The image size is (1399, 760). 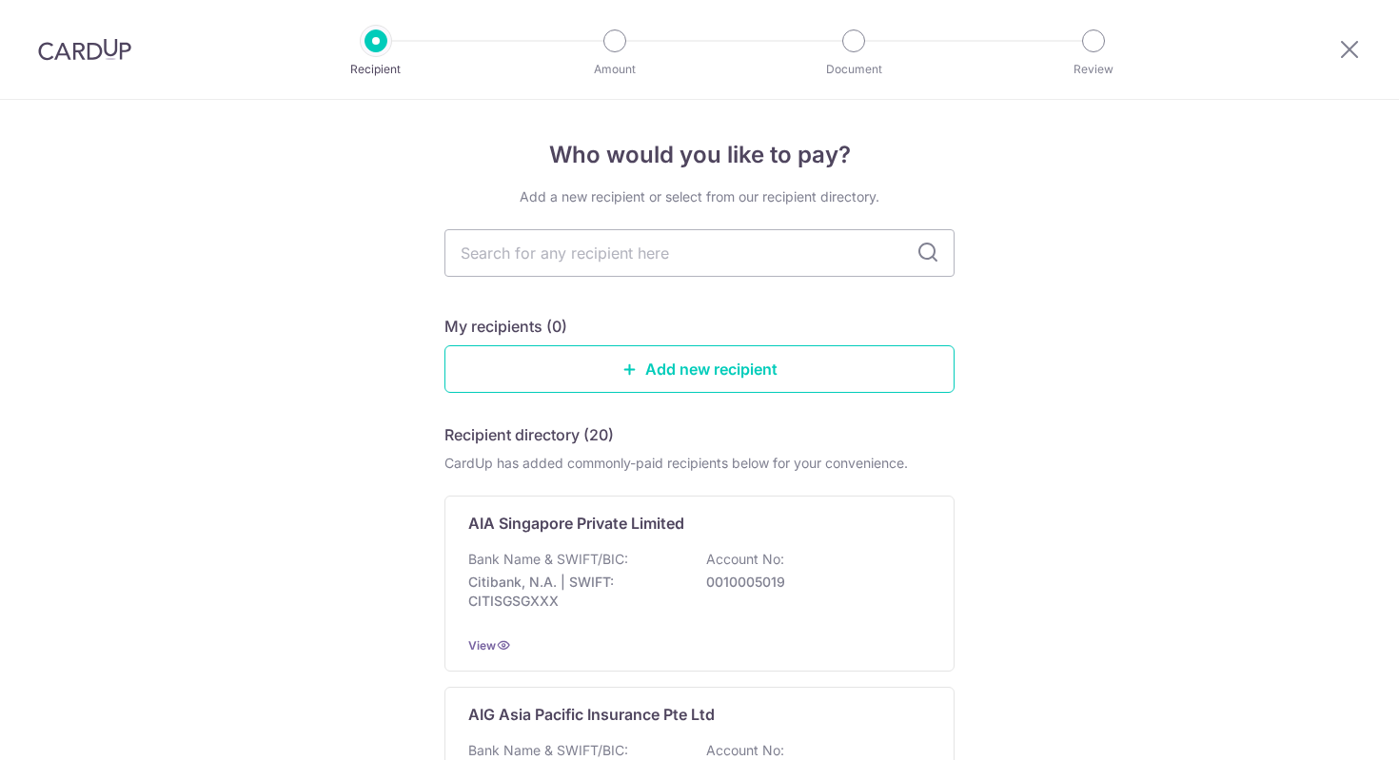 I want to click on p: Document, so click(x=853, y=69).